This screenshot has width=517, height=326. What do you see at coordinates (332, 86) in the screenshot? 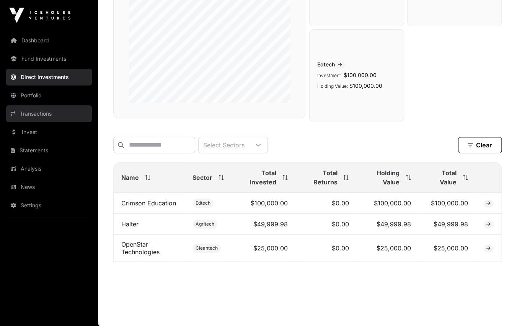
I see `span: Holding Value:` at bounding box center [332, 86].